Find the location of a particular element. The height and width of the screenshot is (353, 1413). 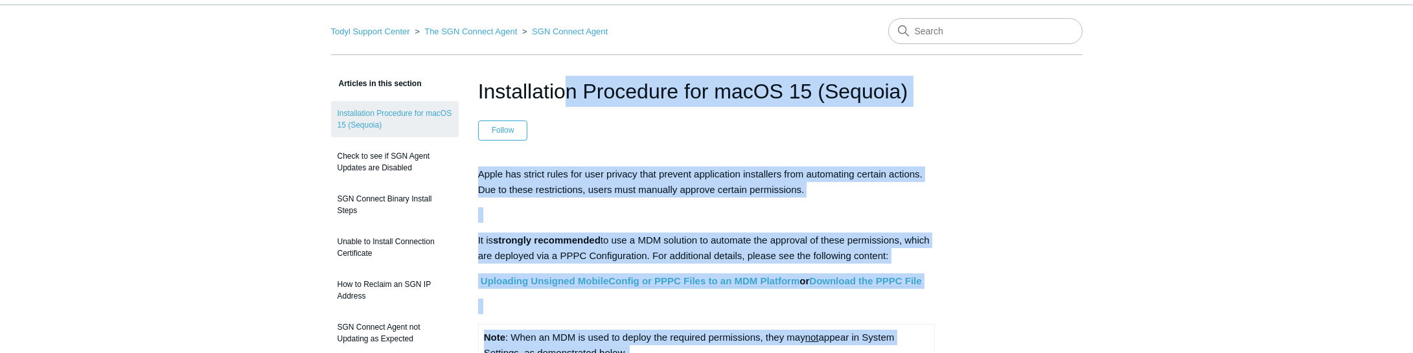

p: It is to use a MDM solution to automate the approval of these permissions, which are deployed via... is located at coordinates (707, 248).